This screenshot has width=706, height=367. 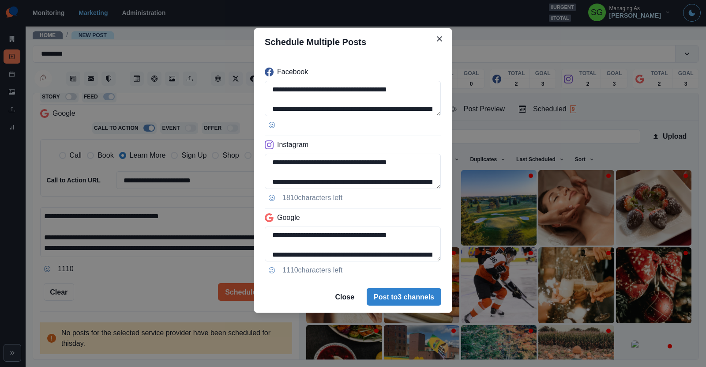 What do you see at coordinates (353, 42) in the screenshot?
I see `header: Schedule Multiple Posts` at bounding box center [353, 42].